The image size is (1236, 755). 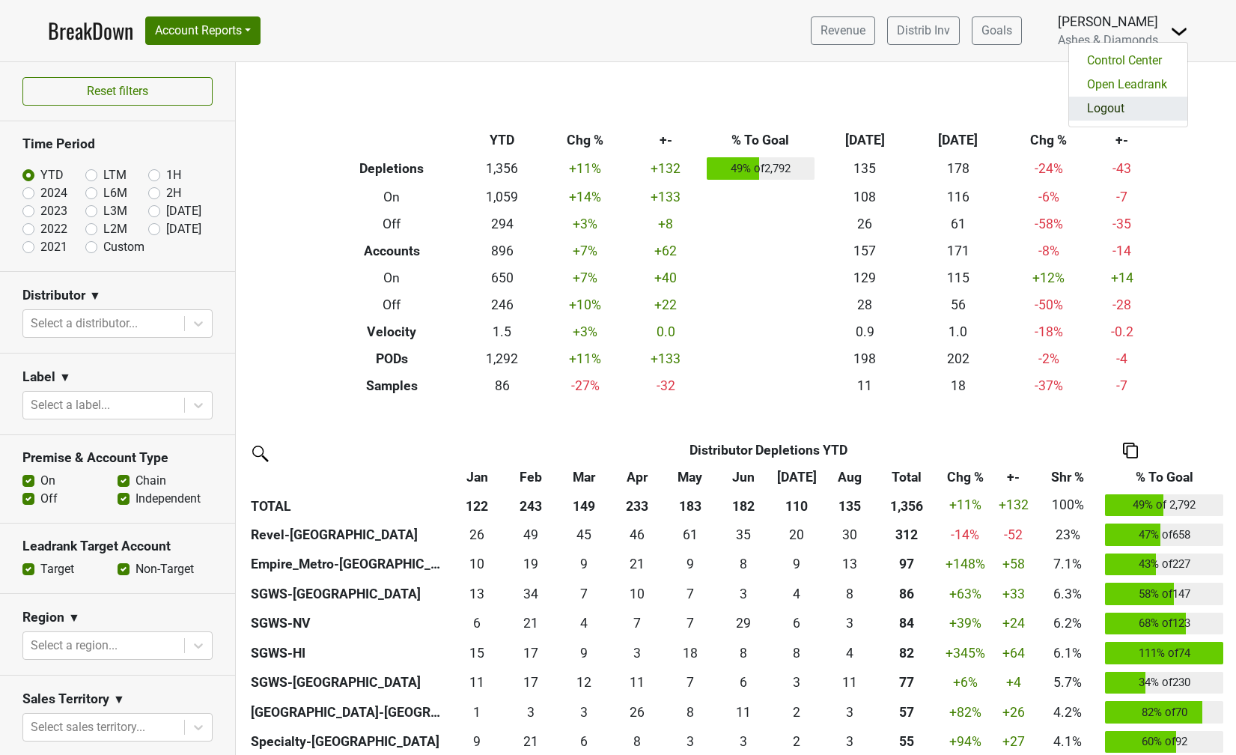 What do you see at coordinates (690, 535) in the screenshot?
I see `td: 61.334` at bounding box center [690, 535].